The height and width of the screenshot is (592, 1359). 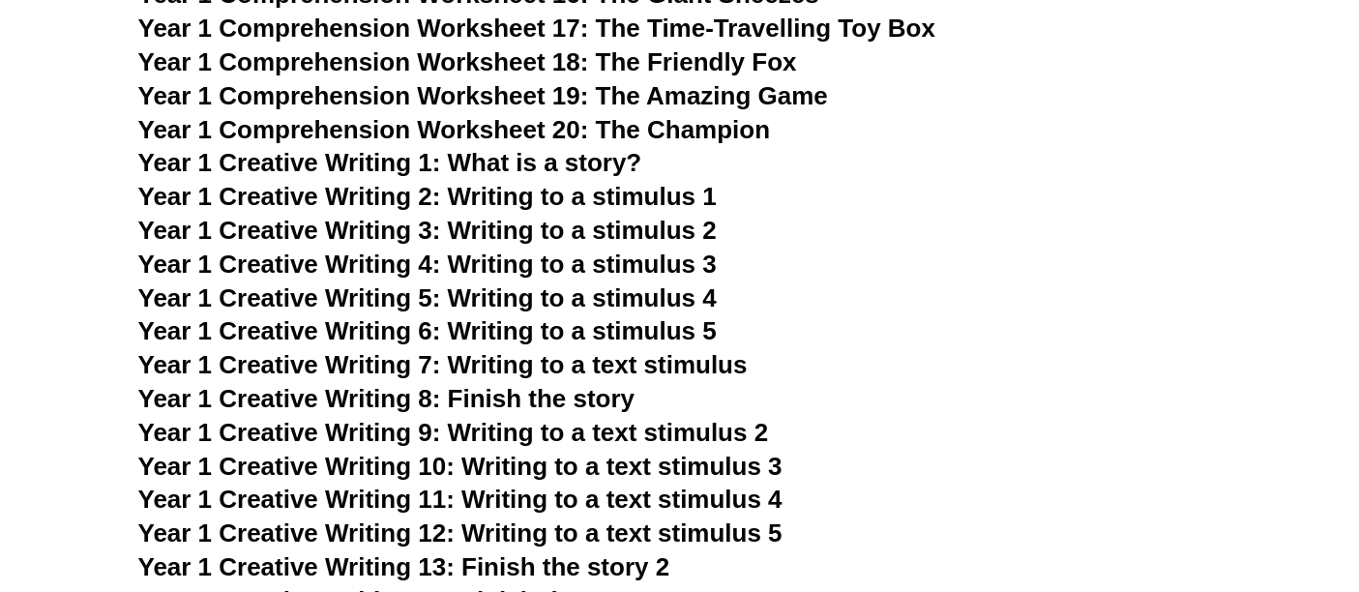 What do you see at coordinates (428, 196) in the screenshot?
I see `a: Year 1 Creative Writing 2: Writing to a stimulus 1` at bounding box center [428, 196].